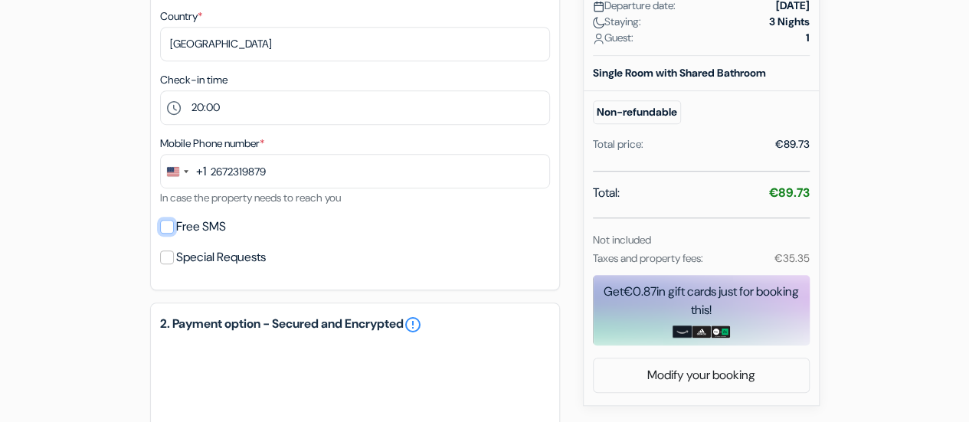 The height and width of the screenshot is (422, 969). Describe the element at coordinates (181, 16) in the screenshot. I see `label: Country` at that location.